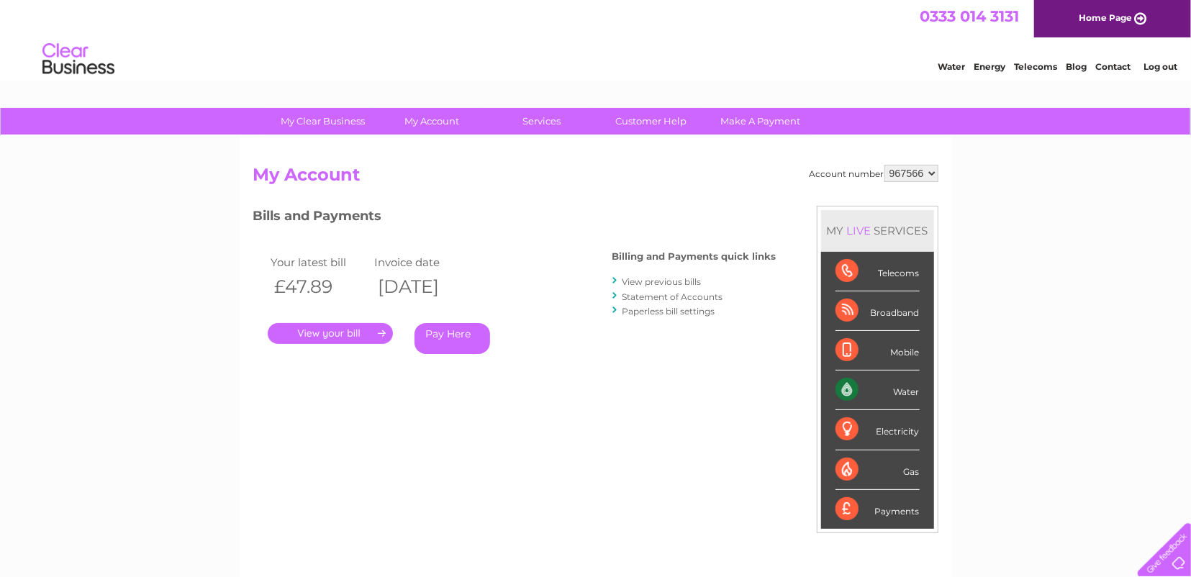 The width and height of the screenshot is (1191, 577). I want to click on a: Make A Payment, so click(760, 121).